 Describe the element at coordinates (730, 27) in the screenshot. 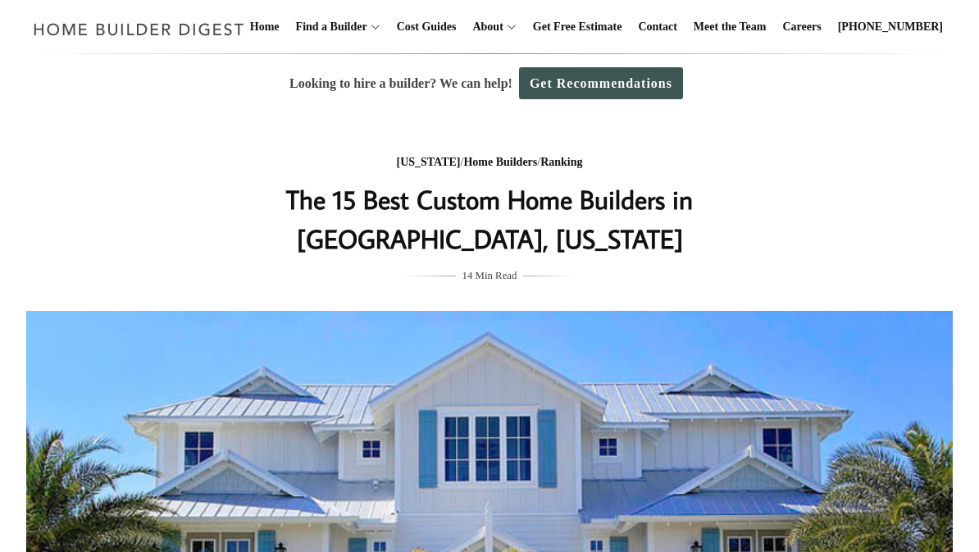

I see `a: Meet the Team` at that location.